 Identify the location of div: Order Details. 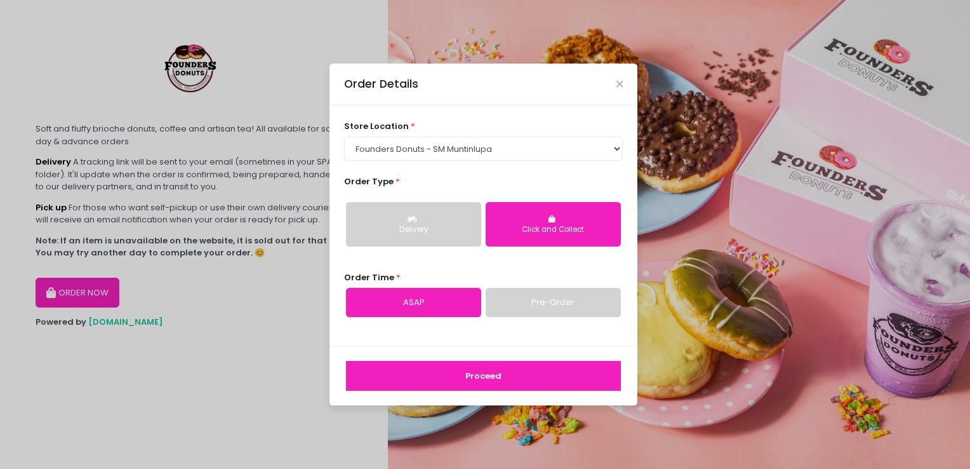
(381, 84).